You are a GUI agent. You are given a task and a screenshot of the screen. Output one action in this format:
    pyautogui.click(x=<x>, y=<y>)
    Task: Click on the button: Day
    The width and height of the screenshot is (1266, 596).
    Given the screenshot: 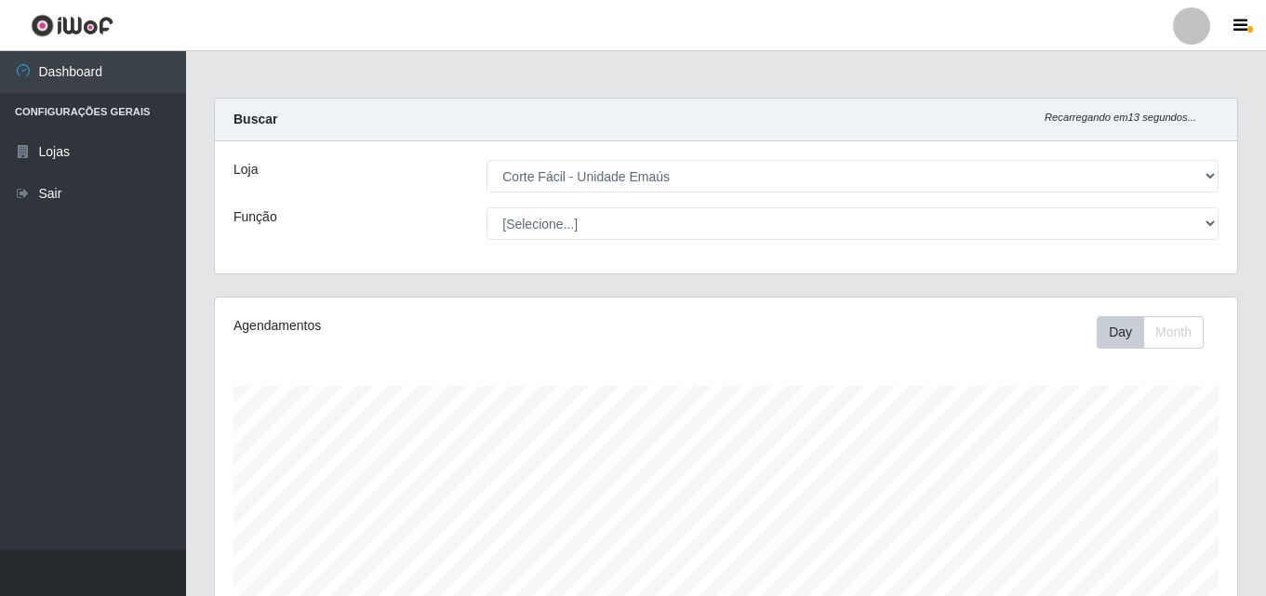 What is the action you would take?
    pyautogui.click(x=1120, y=332)
    